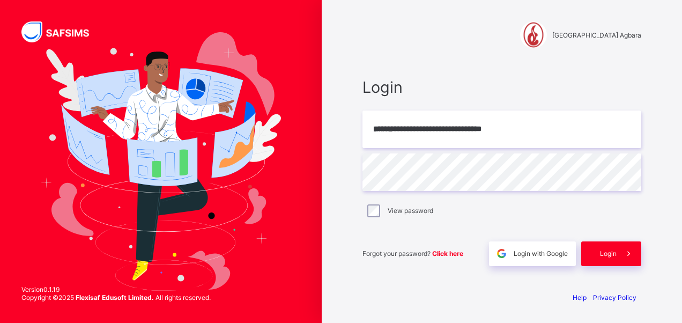  I want to click on strong: Flexisaf Edusoft Limited., so click(115, 297).